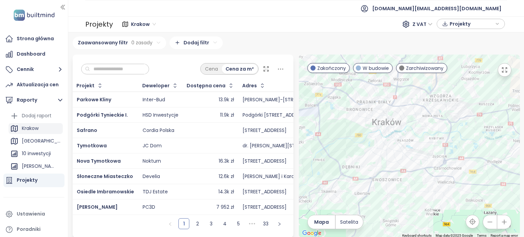  I want to click on span: Satelita, so click(349, 222).